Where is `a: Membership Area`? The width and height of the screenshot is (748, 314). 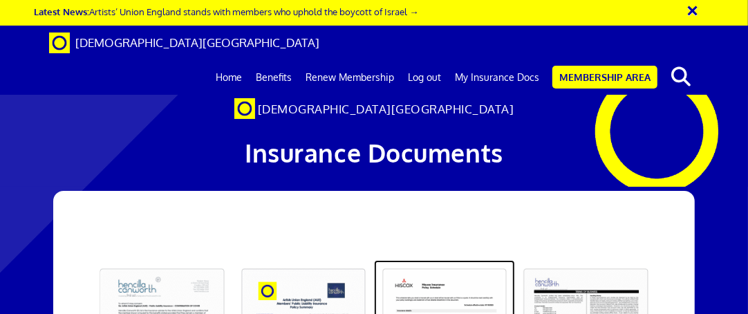
a: Membership Area is located at coordinates (605, 77).